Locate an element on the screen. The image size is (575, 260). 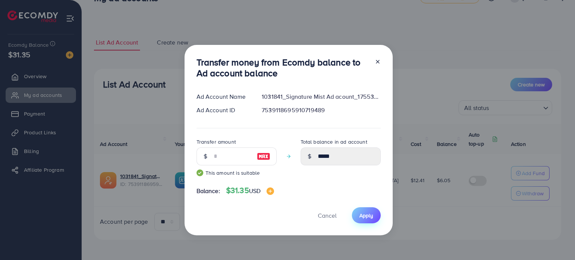
button: Cancel is located at coordinates (327, 215).